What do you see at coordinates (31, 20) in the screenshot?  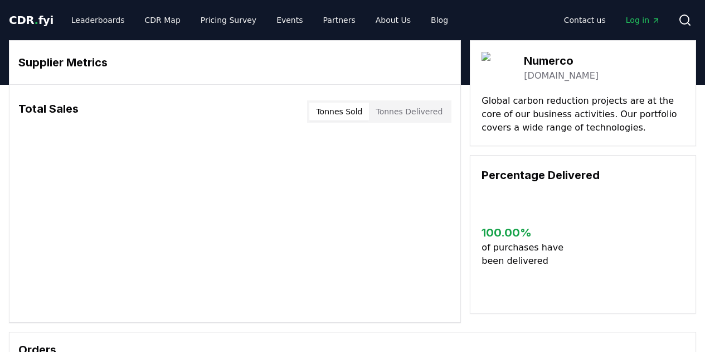 I see `span: CDR fyi` at bounding box center [31, 20].